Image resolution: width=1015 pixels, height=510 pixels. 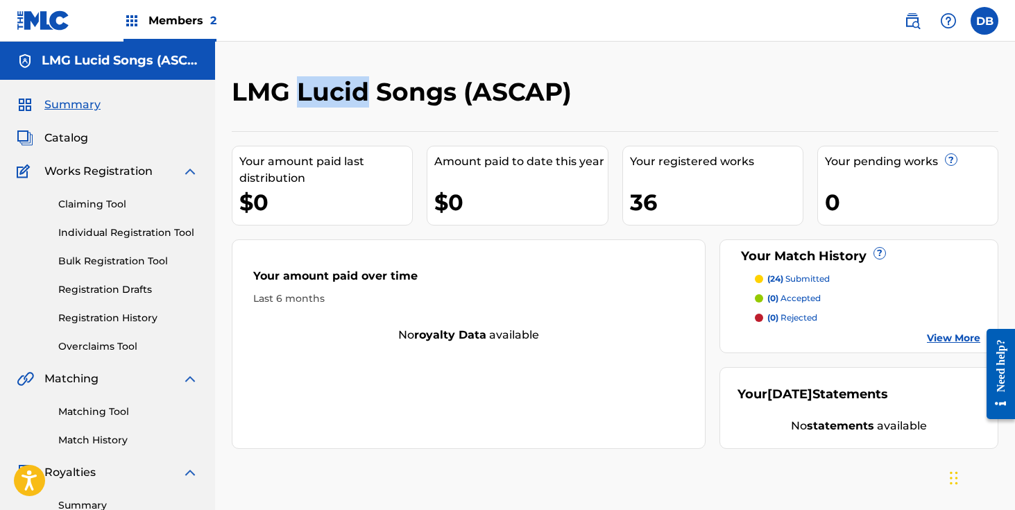 What do you see at coordinates (840, 425) in the screenshot?
I see `strong: statements` at bounding box center [840, 425].